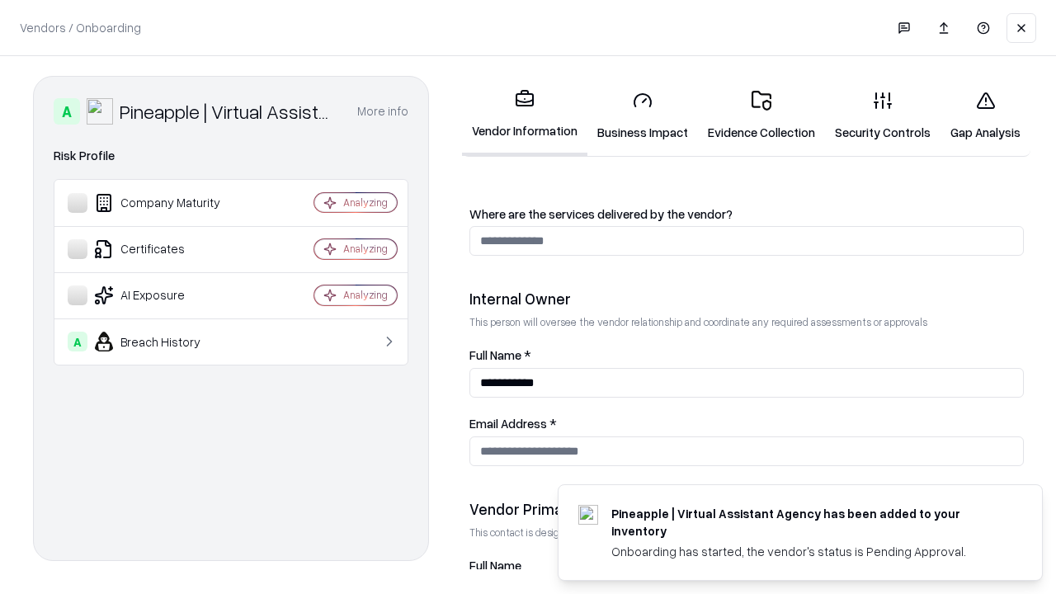 The image size is (1056, 594). I want to click on label: Email Address *, so click(747, 423).